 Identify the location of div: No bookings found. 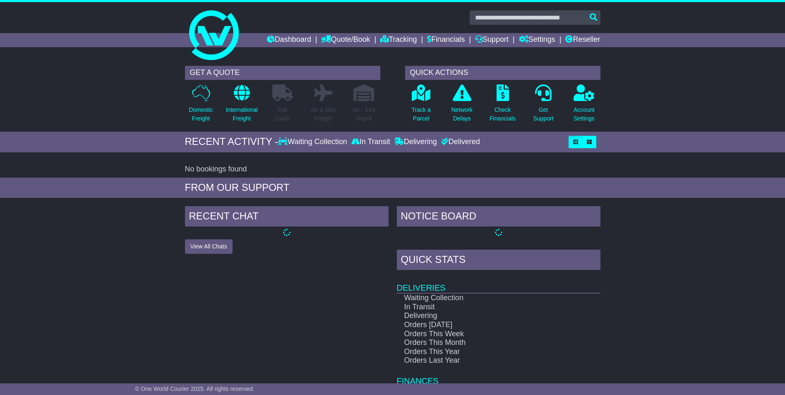
(393, 169).